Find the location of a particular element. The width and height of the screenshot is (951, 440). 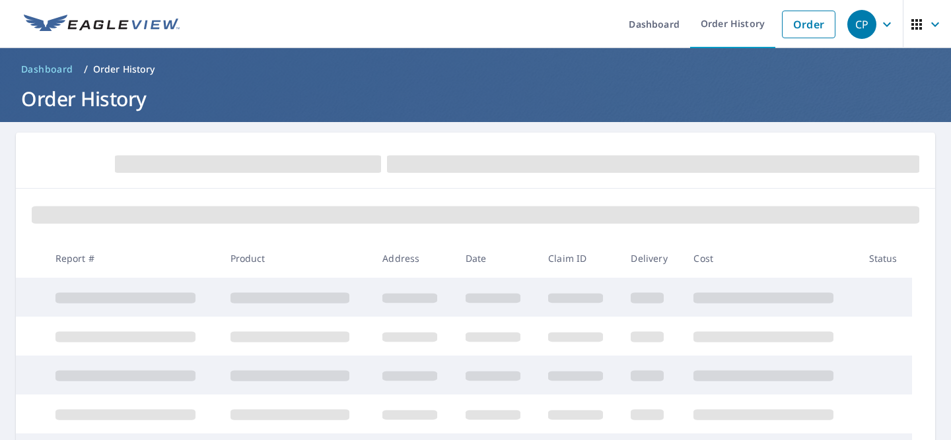

th: Status is located at coordinates (885, 258).